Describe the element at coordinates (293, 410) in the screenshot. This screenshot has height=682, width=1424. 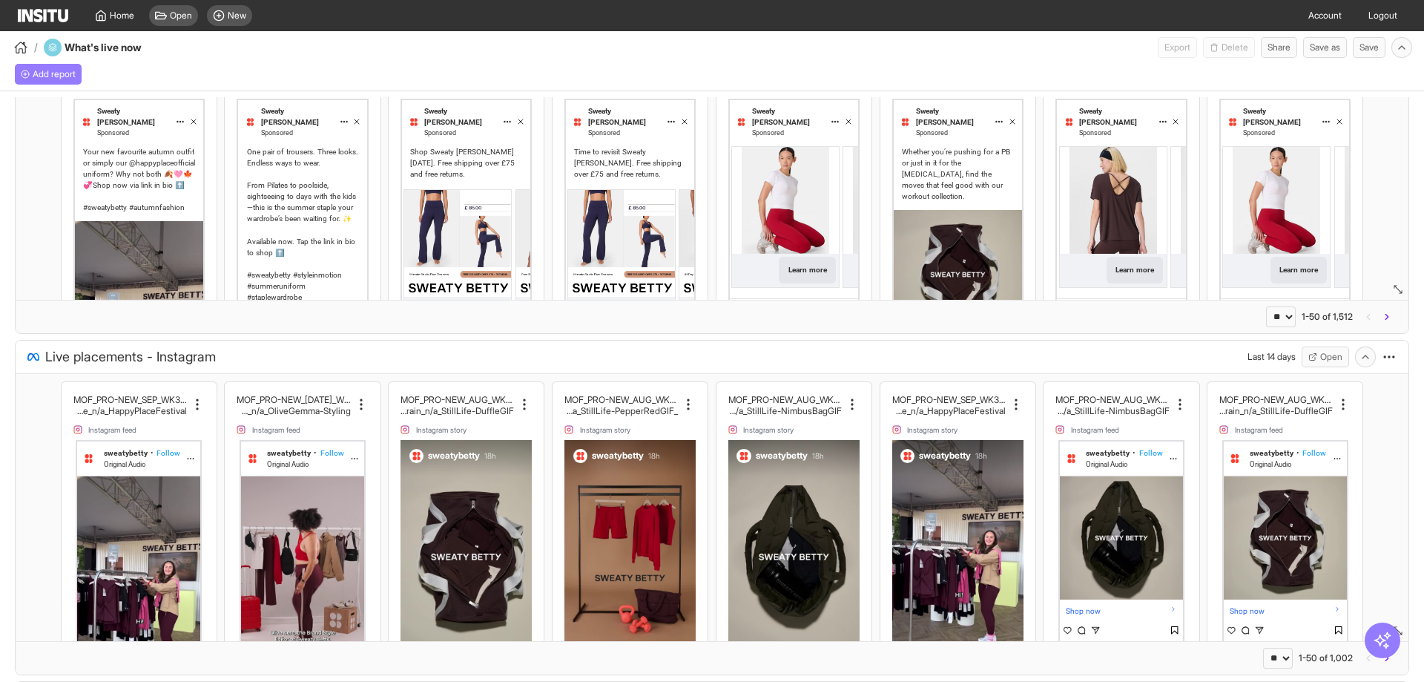
I see `h2: iCat_Explorer_GangGang_Live_n/a_OliveGemma-Styling` at that location.